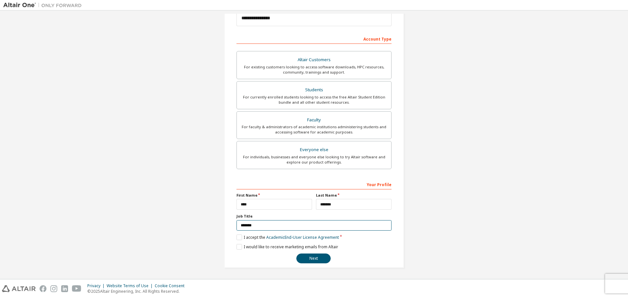 The image size is (628, 298). Describe the element at coordinates (314, 70) in the screenshot. I see `div: For existing customers looking to access software downloads, HPC resources, community, trainings ...` at that location.